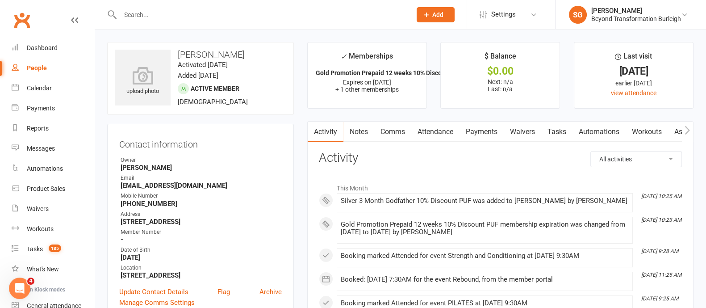 The image size is (706, 308). Describe the element at coordinates (201, 232) in the screenshot. I see `div: Member Number` at that location.